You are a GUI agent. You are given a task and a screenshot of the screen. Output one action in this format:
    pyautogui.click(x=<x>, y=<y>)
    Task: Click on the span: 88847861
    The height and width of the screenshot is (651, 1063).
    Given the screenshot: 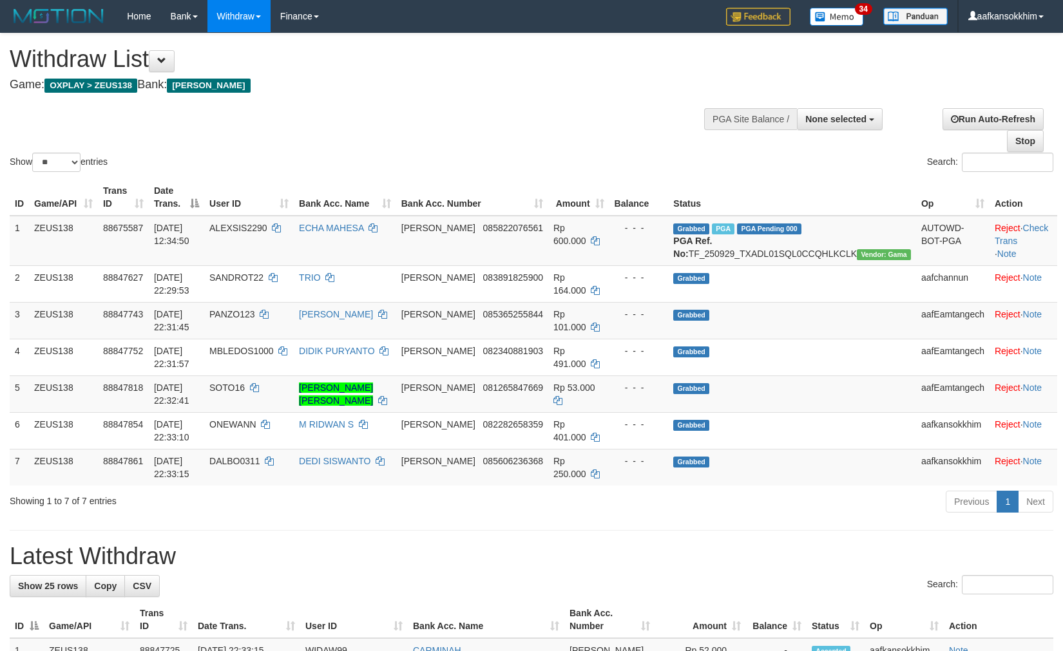 What is the action you would take?
    pyautogui.click(x=123, y=461)
    